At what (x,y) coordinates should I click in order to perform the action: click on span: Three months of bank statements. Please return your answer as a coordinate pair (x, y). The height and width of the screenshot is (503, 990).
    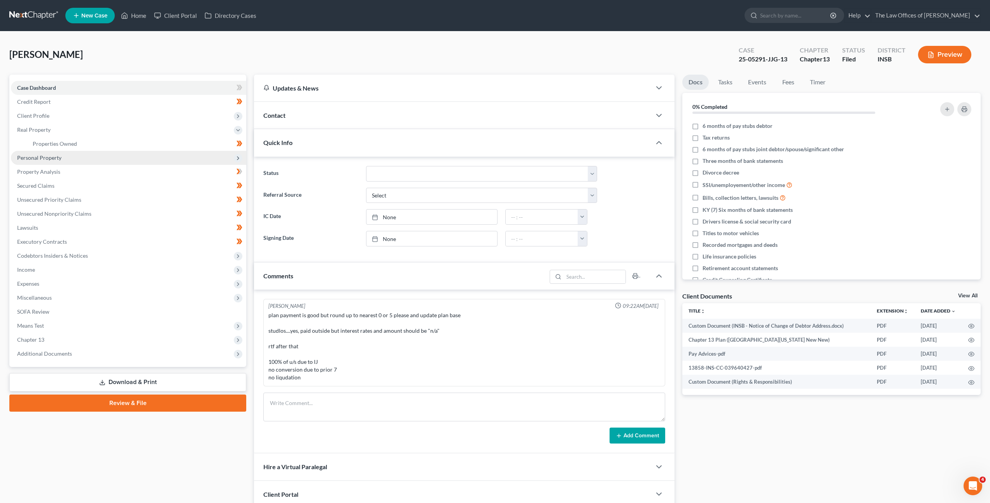
    Looking at the image, I should click on (742, 161).